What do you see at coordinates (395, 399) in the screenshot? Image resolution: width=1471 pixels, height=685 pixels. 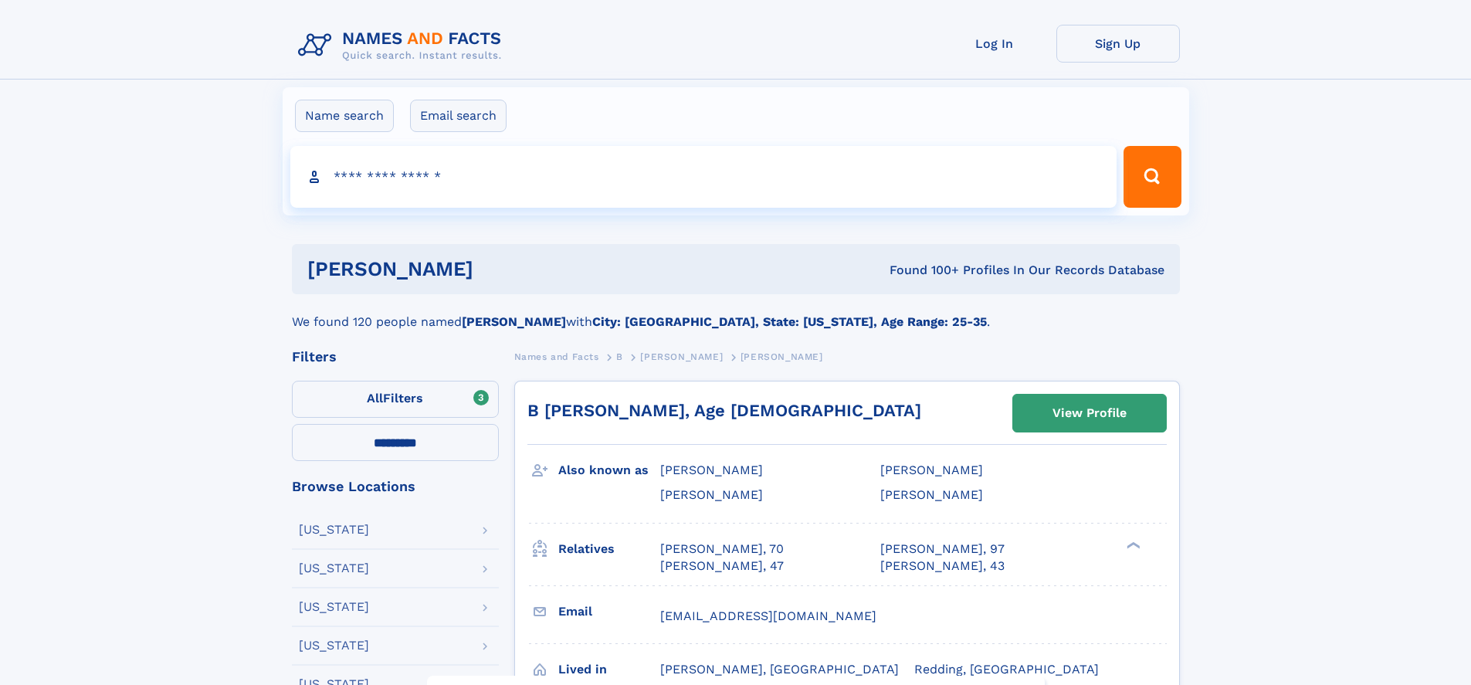 I see `label: Filters` at bounding box center [395, 399].